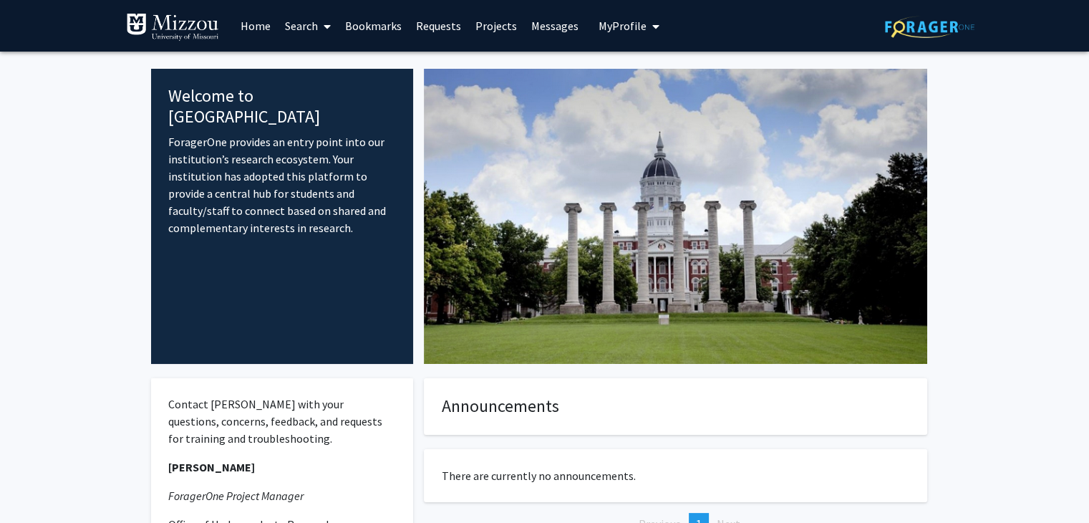 This screenshot has width=1089, height=523. I want to click on a: Projects, so click(496, 26).